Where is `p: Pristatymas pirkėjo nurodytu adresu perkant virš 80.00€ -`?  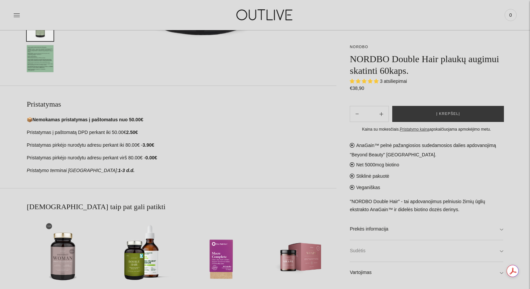
p: Pristatymas pirkėjo nurodytu adresu perkant virš 80.00€ - is located at coordinates (182, 158).